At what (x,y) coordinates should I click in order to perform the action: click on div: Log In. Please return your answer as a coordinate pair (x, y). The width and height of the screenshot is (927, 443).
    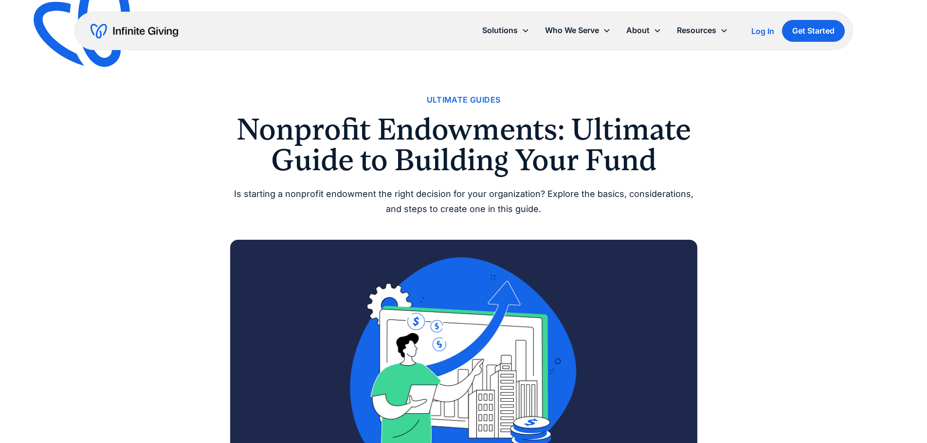
    Looking at the image, I should click on (763, 31).